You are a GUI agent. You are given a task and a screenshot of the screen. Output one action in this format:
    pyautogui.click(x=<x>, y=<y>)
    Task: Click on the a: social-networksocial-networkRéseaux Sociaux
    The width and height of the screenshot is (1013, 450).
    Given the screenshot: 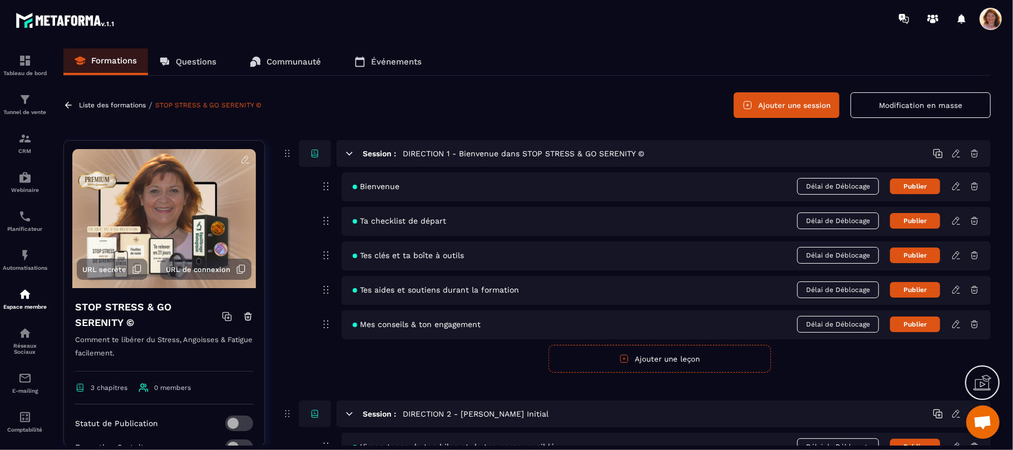 What is the action you would take?
    pyautogui.click(x=25, y=340)
    